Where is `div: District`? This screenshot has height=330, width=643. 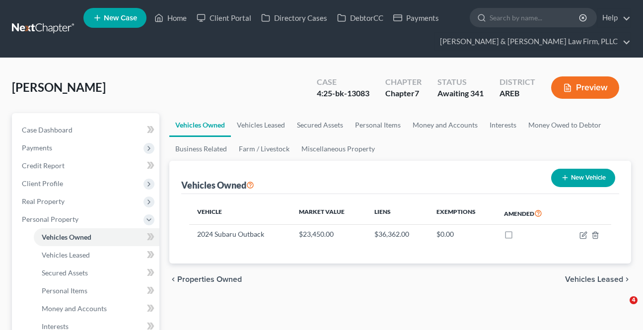 div: District is located at coordinates (518, 82).